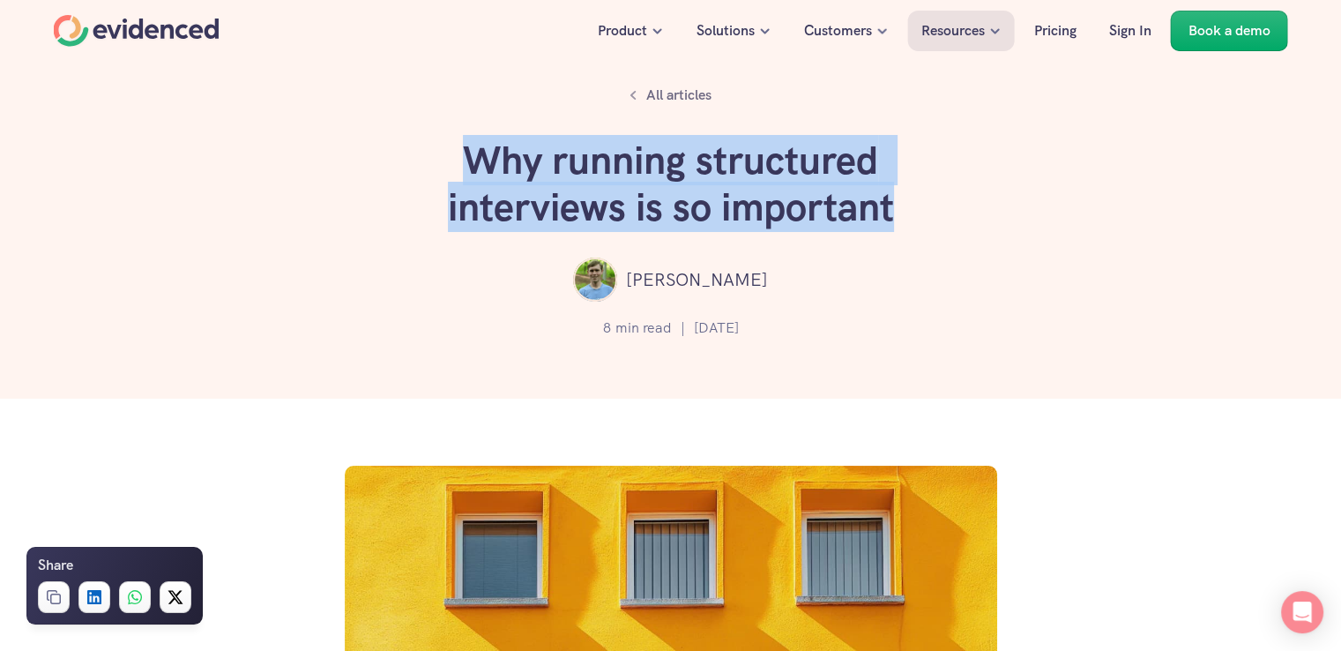 Image resolution: width=1341 pixels, height=651 pixels. Describe the element at coordinates (1229, 31) in the screenshot. I see `a: Book a demo` at that location.